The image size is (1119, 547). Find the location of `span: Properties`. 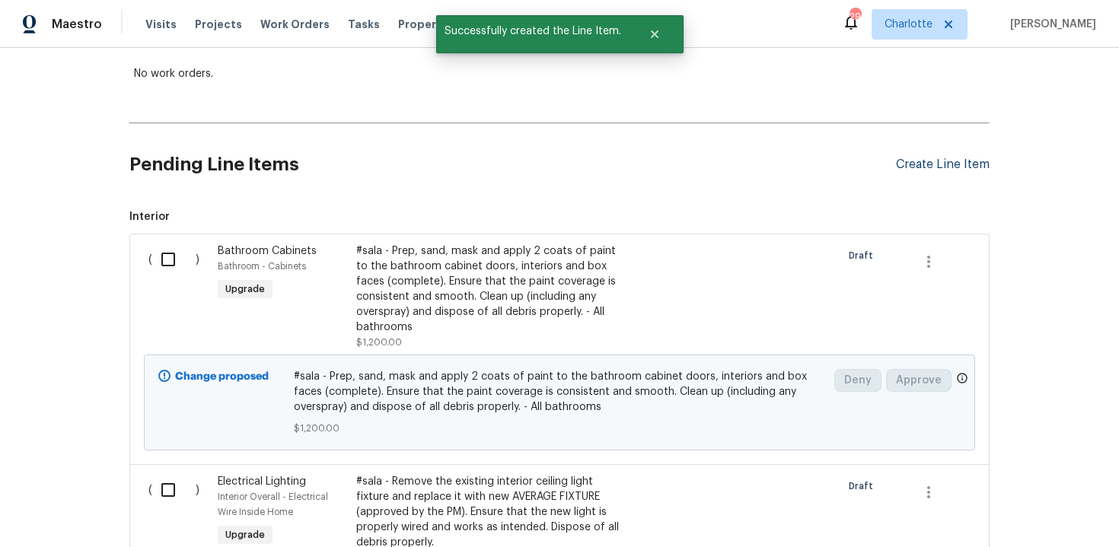

span: Properties is located at coordinates (428, 24).